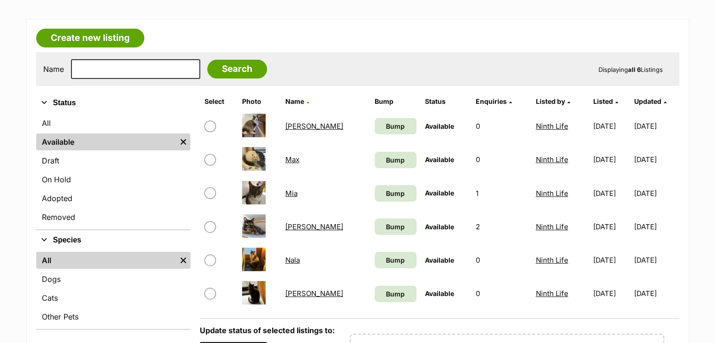 The height and width of the screenshot is (343, 715). What do you see at coordinates (113, 217) in the screenshot?
I see `a: Removed` at bounding box center [113, 217].